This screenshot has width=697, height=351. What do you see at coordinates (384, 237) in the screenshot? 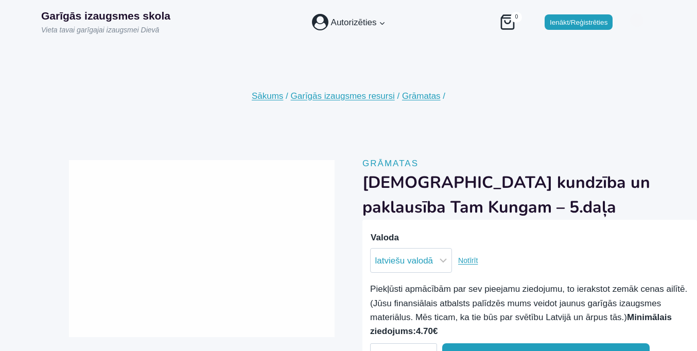
I see `label: Valoda` at bounding box center [384, 237].